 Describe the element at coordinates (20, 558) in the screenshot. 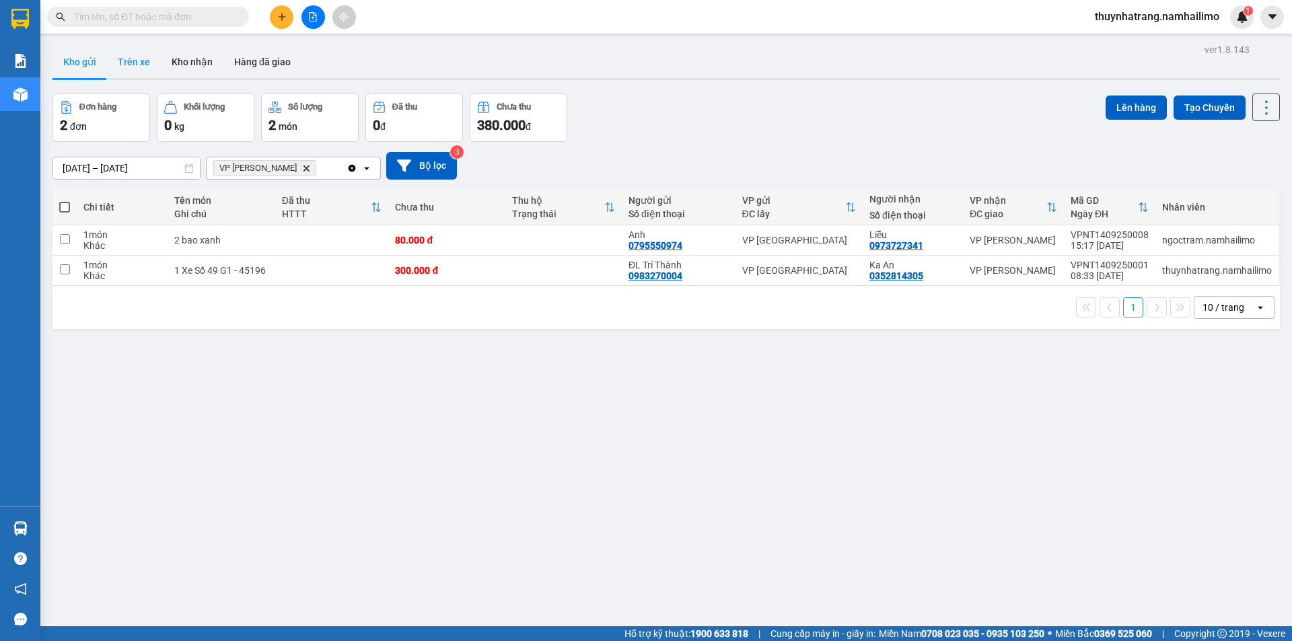

I see `span: question-circle` at that location.